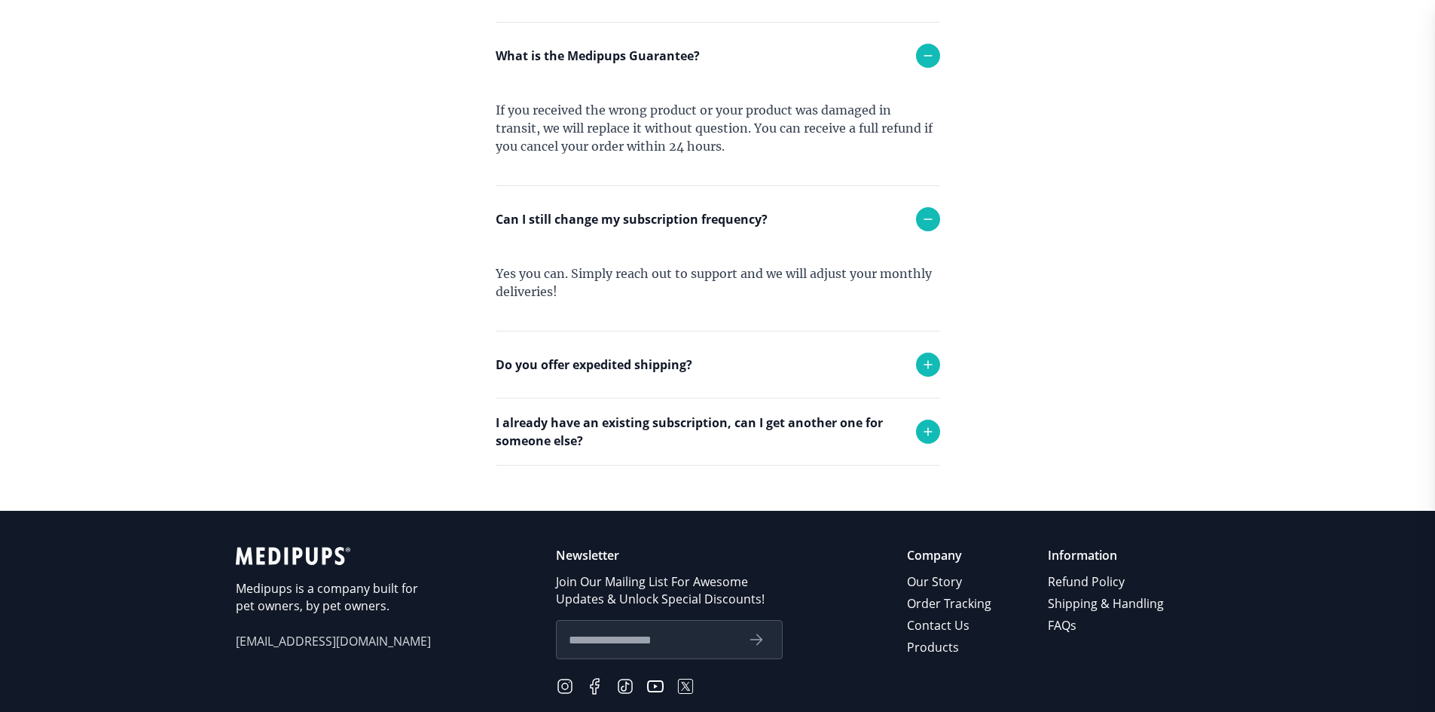 This screenshot has width=1435, height=712. What do you see at coordinates (950, 555) in the screenshot?
I see `p: Company` at bounding box center [950, 555].